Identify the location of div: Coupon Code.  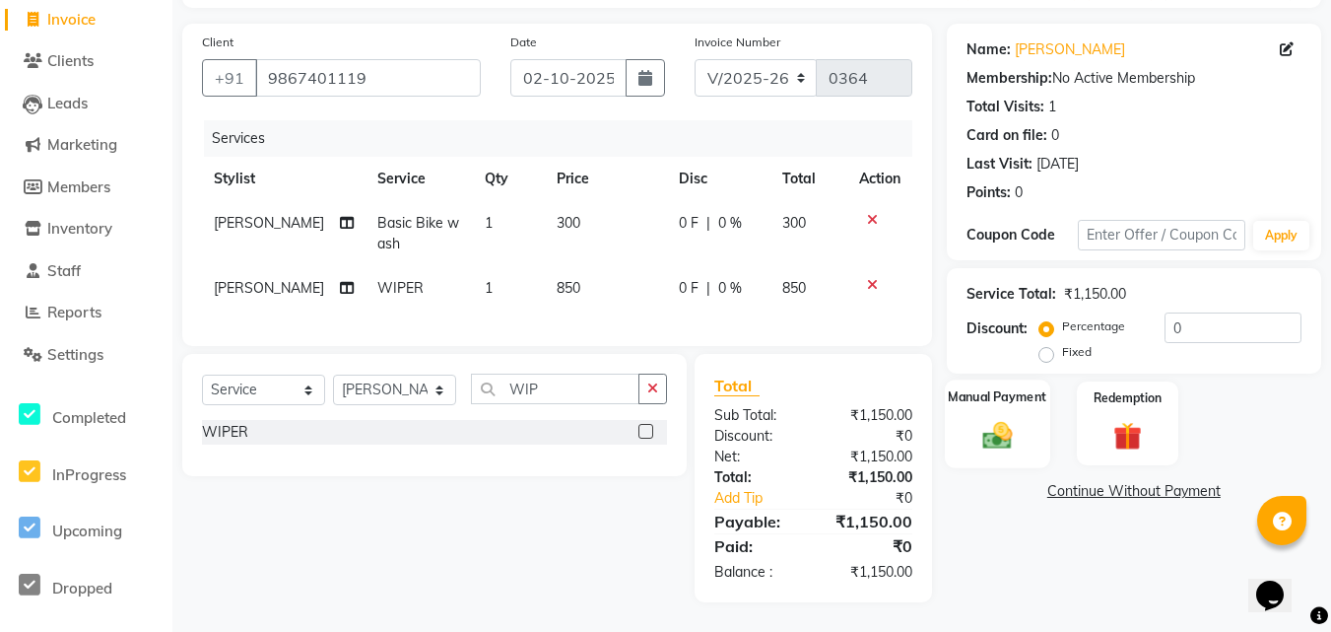
(1022, 235).